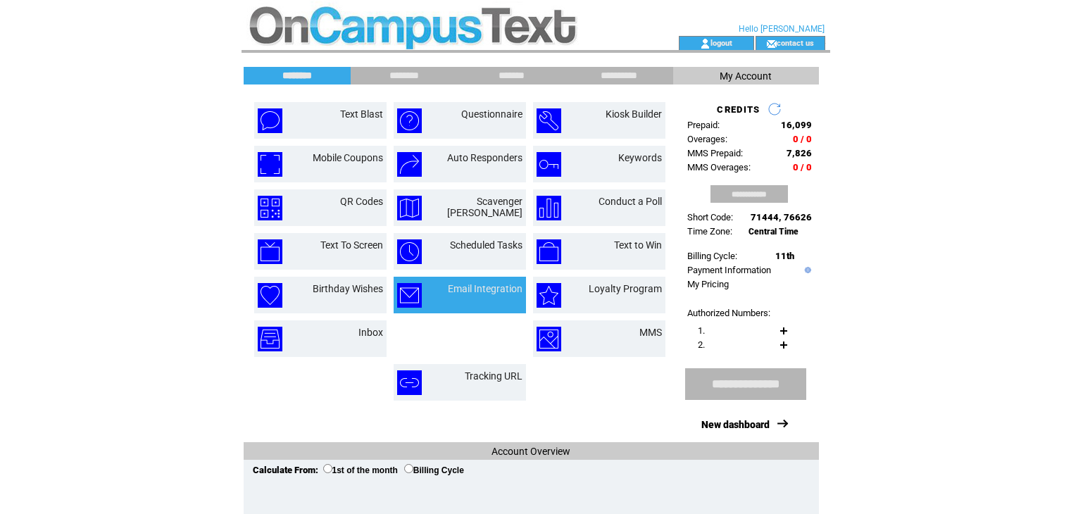 The image size is (1071, 514). What do you see at coordinates (409, 120) in the screenshot?
I see `img: questionnaire.png` at bounding box center [409, 120].